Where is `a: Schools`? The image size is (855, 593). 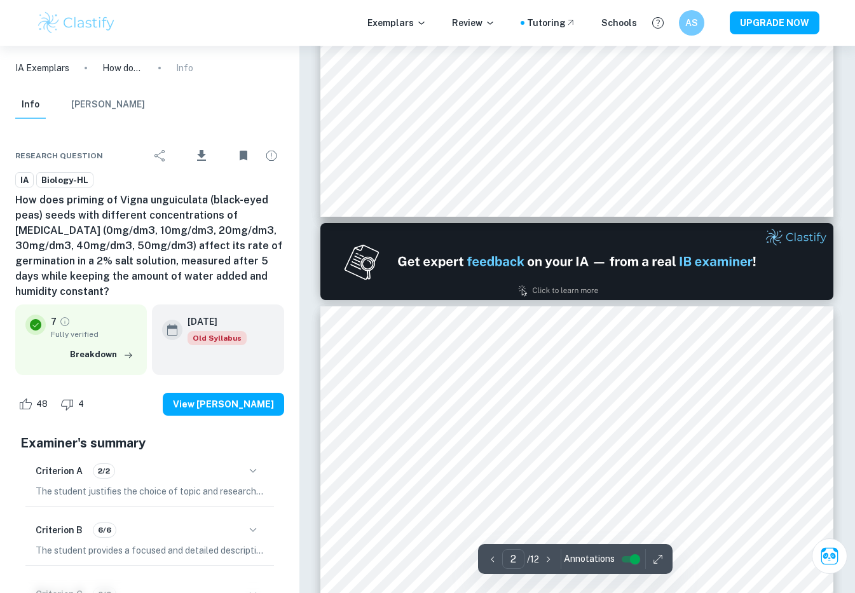
a: Schools is located at coordinates (619, 23).